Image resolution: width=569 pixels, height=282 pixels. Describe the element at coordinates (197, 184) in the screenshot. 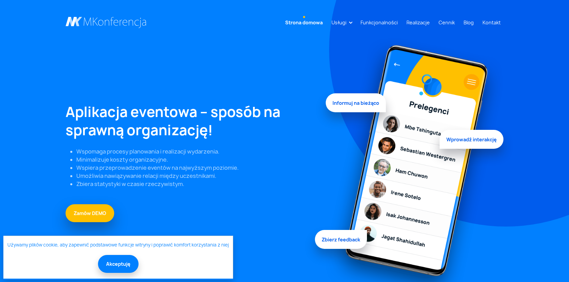

I see `li: Zbiera statystyki w czasie rzeczywistym.` at that location.